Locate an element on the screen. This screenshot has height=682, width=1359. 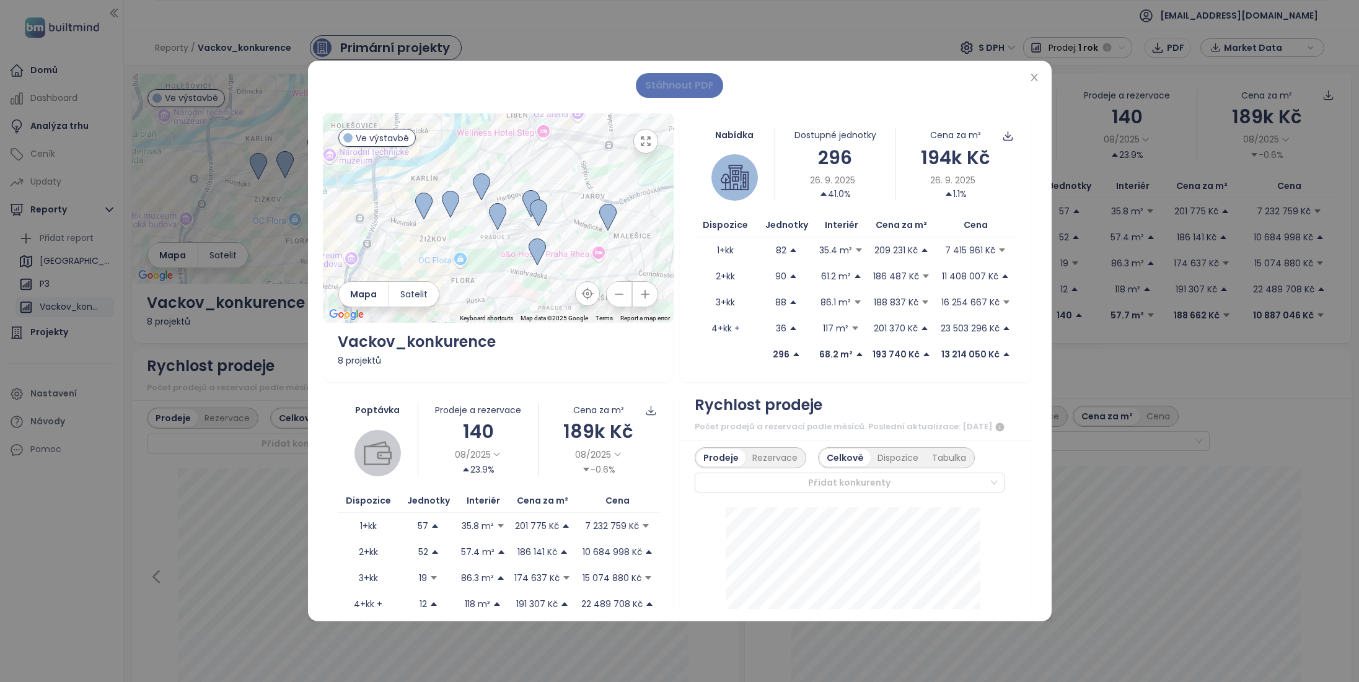
p: 12 is located at coordinates (423, 604).